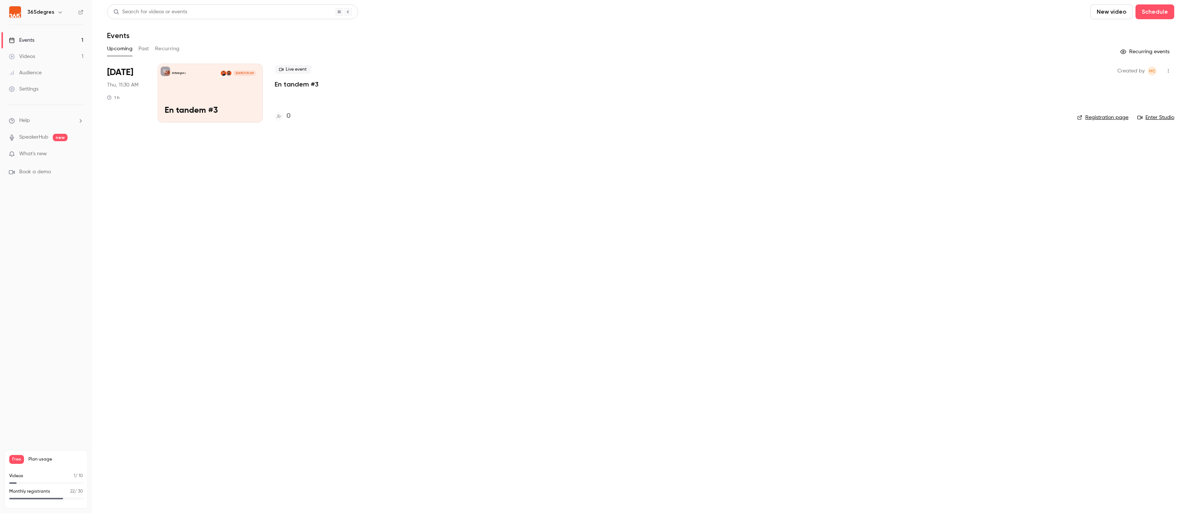  I want to click on span: 22, so click(72, 491).